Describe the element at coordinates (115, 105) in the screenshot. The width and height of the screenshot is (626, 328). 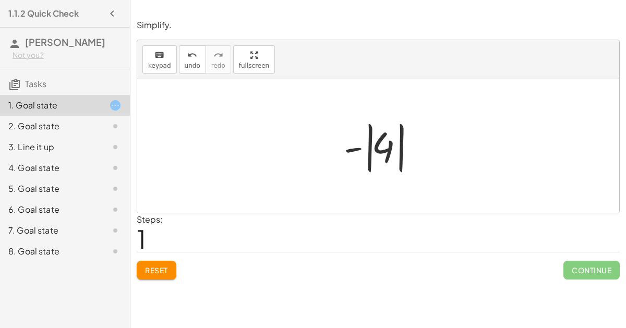
I see `i: Task started.` at that location.